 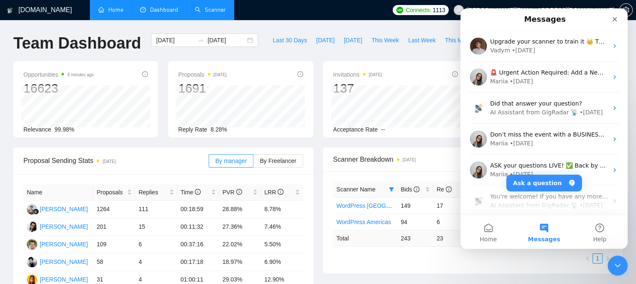 I want to click on span: Bids, so click(x=410, y=189).